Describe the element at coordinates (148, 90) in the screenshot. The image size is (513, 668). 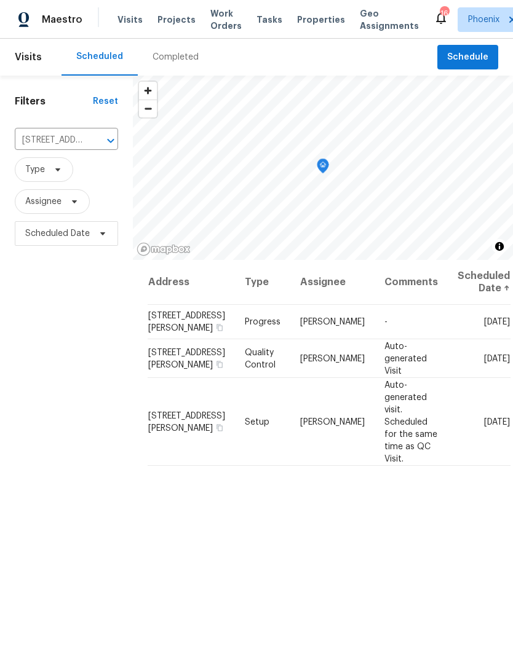
I see `span: Zoom in` at that location.